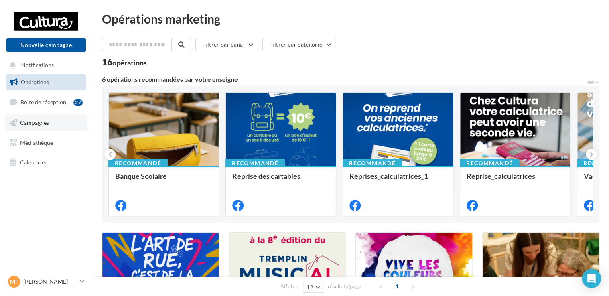 This screenshot has width=609, height=296. What do you see at coordinates (78, 103) in the screenshot?
I see `div: 27` at bounding box center [78, 103].